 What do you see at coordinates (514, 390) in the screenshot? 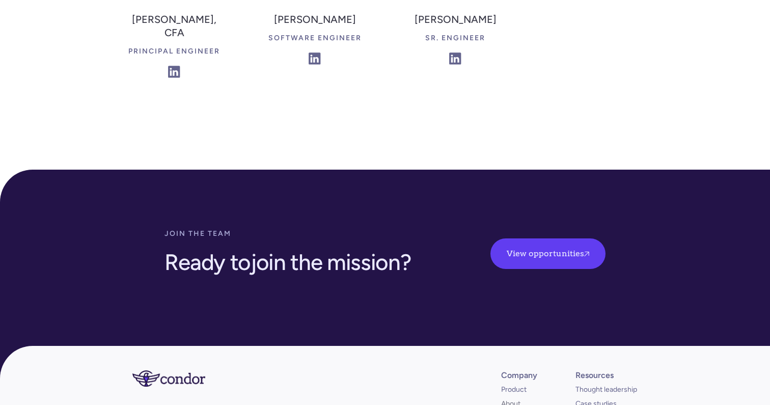
I see `a: Product` at bounding box center [514, 390].